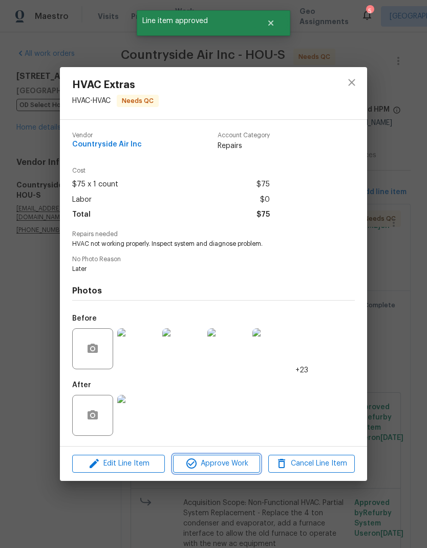 The width and height of the screenshot is (427, 548). I want to click on span: Cost, so click(171, 170).